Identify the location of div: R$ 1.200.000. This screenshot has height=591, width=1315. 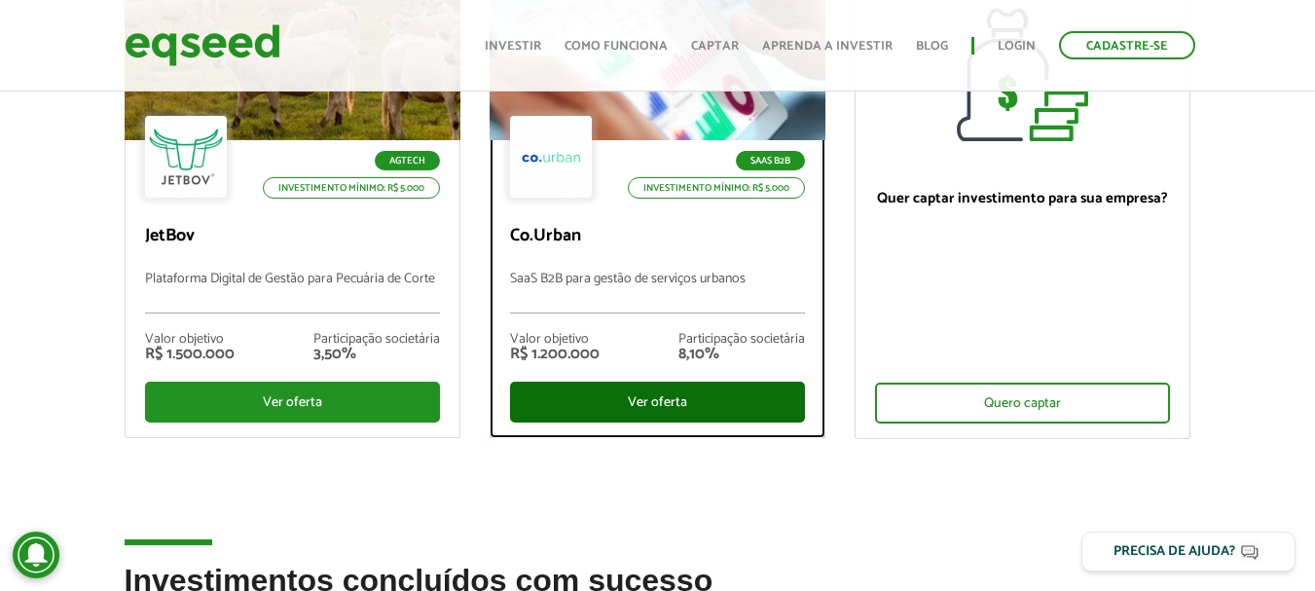
(555, 354).